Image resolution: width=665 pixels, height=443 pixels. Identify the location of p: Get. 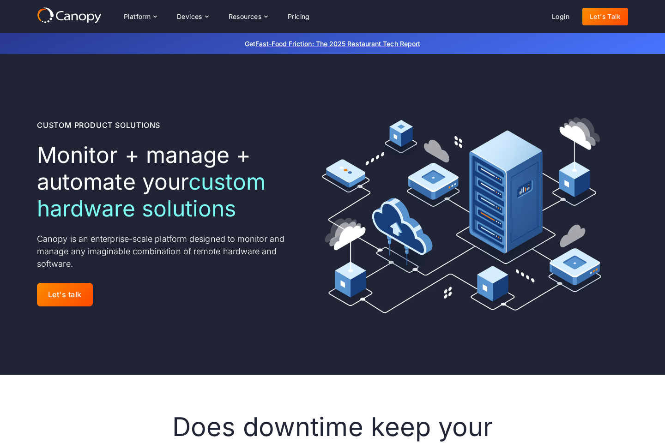
(332, 43).